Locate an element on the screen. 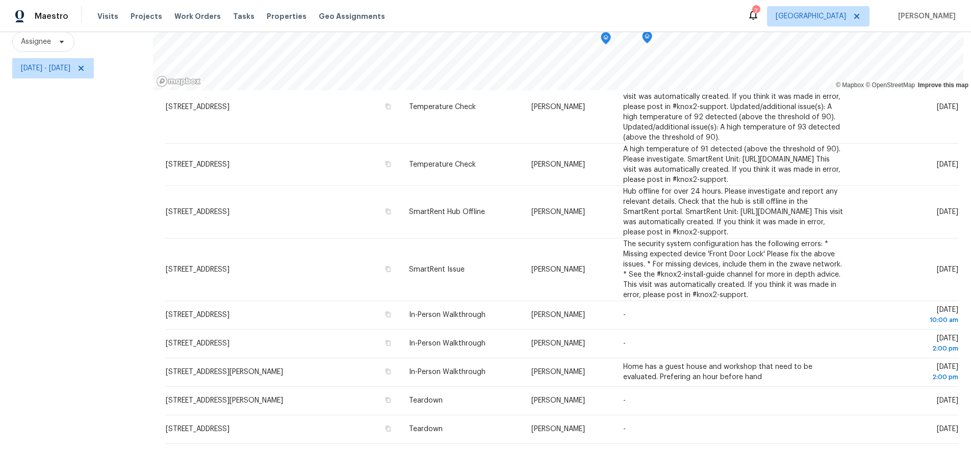  span: Visits is located at coordinates (108, 16).